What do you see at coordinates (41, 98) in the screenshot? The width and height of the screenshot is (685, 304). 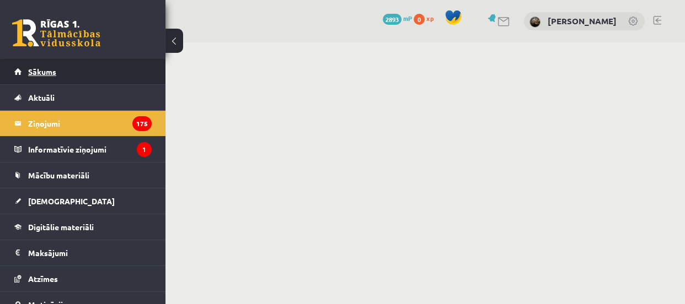 I see `span: Aktuāli` at bounding box center [41, 98].